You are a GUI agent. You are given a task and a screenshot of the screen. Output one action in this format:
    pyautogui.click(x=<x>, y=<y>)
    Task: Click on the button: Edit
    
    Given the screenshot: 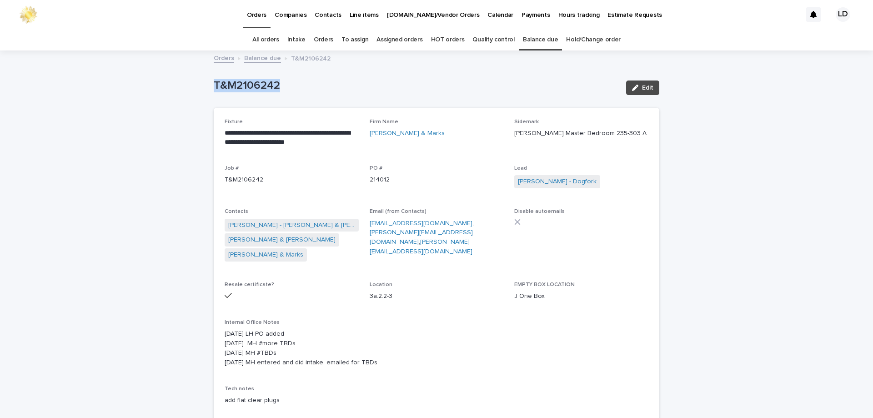 What is the action you would take?
    pyautogui.click(x=642, y=88)
    